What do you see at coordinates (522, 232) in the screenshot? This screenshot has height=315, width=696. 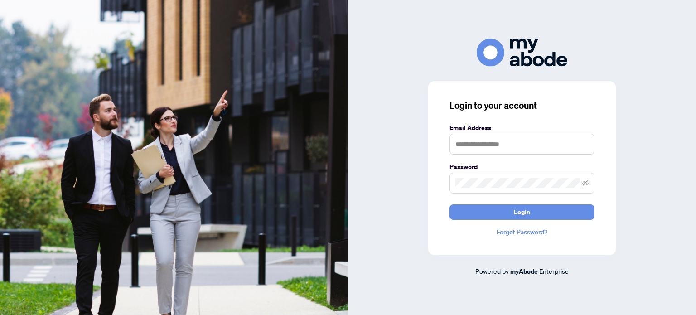 I see `a: Forgot Password?` at bounding box center [522, 232].